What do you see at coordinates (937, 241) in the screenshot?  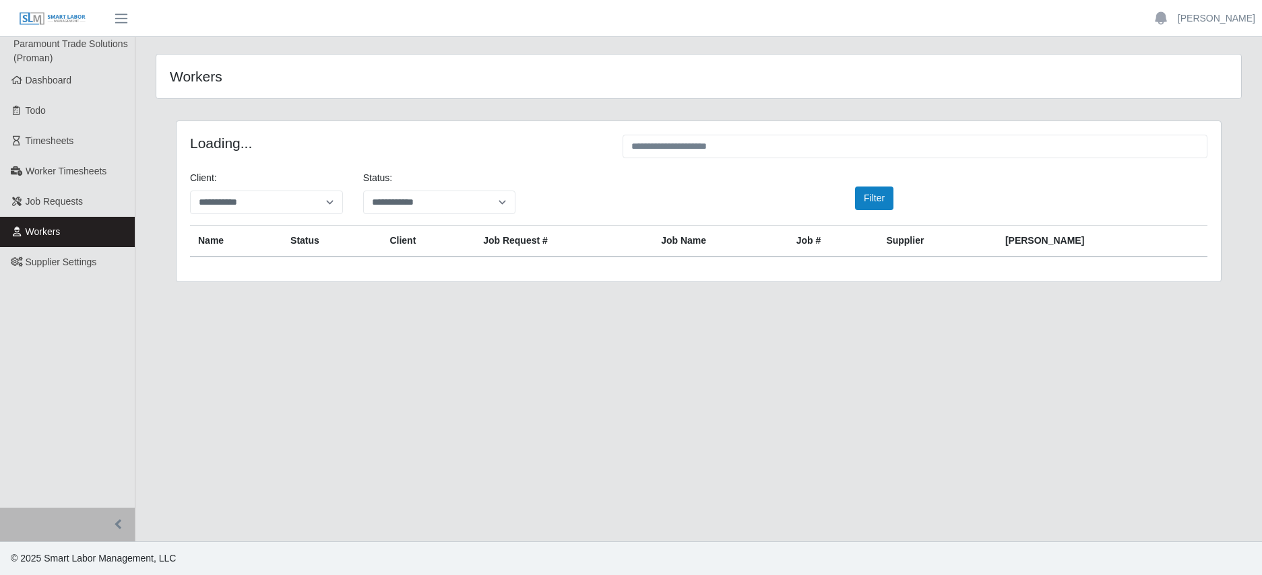 I see `th: Supplier` at bounding box center [937, 241].